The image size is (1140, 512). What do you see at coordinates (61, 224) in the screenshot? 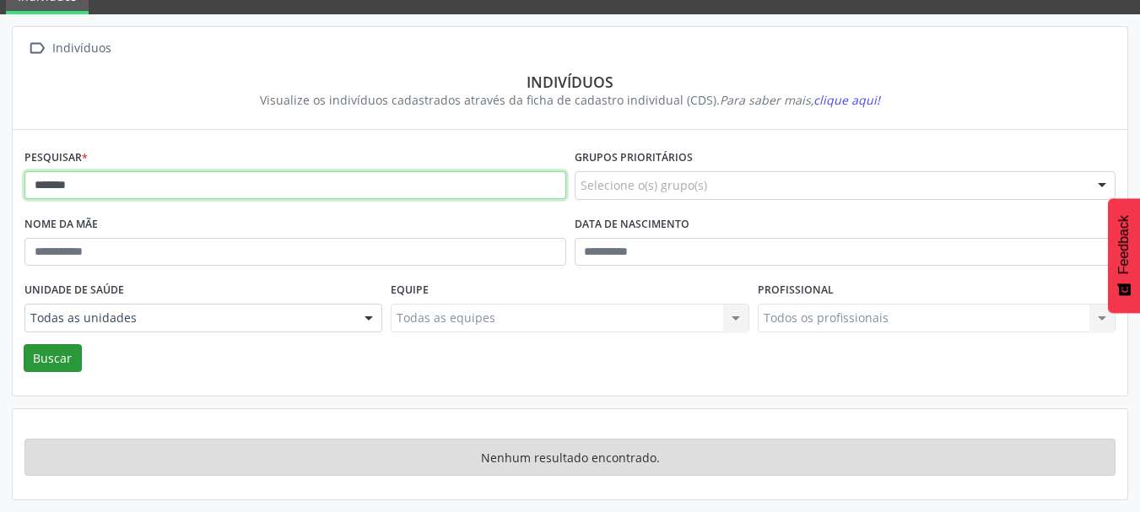
I see `label: Nome da mãe` at bounding box center [61, 224].